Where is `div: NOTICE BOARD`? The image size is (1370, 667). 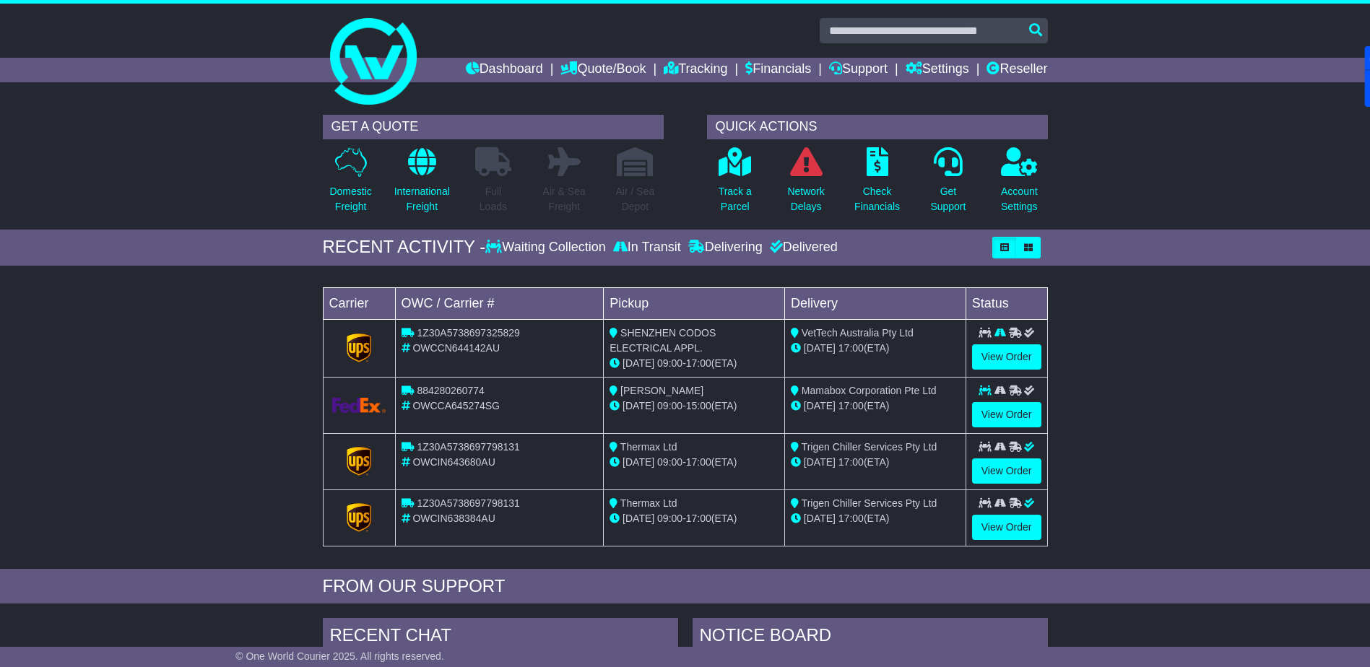 div: NOTICE BOARD is located at coordinates (870, 638).